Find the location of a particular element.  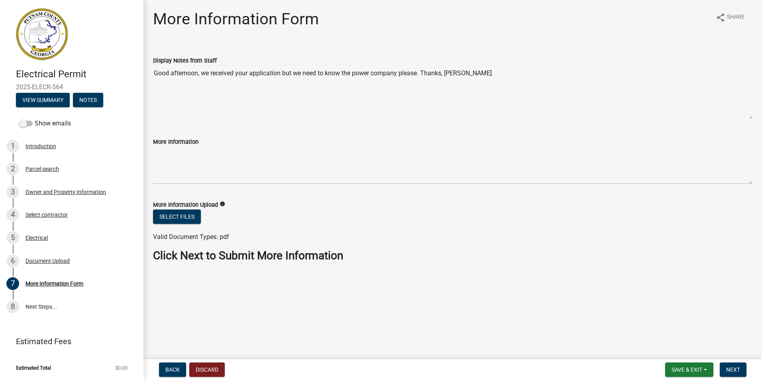

div: More Information Form is located at coordinates (54, 284).